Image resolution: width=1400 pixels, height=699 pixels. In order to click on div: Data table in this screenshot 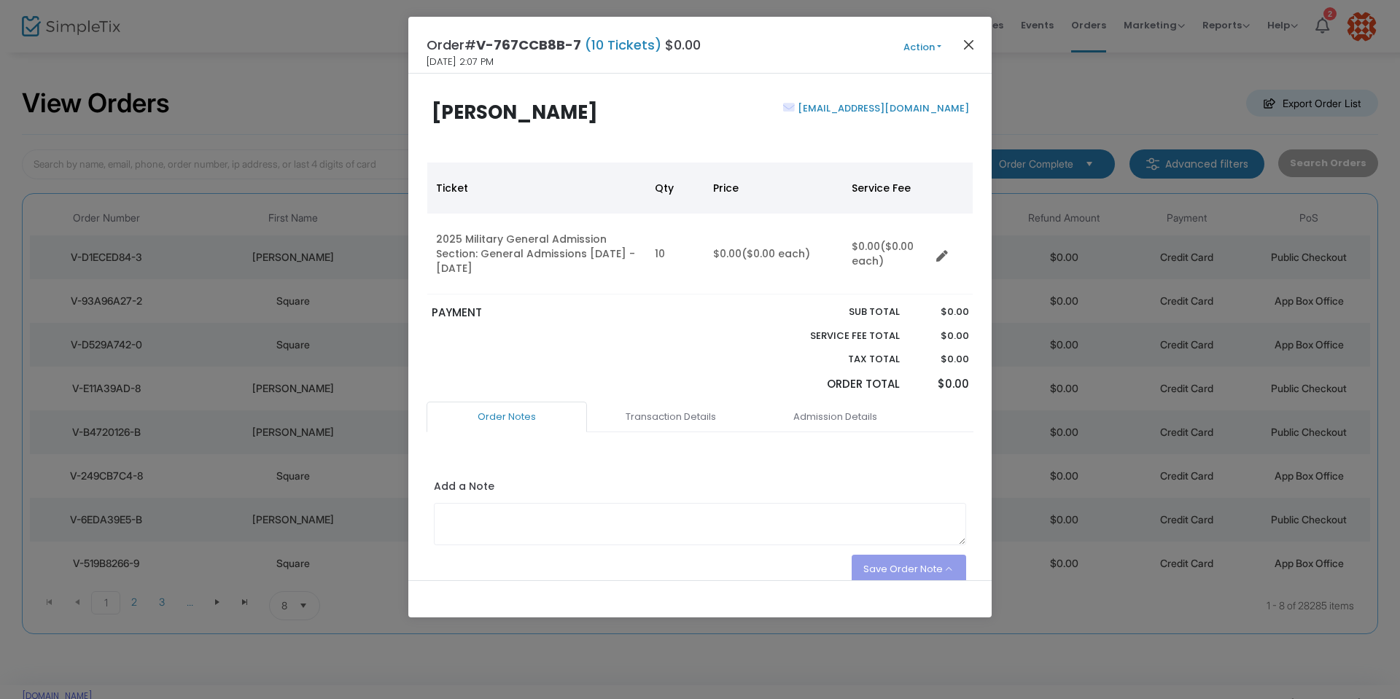, I will do `click(700, 228)`.